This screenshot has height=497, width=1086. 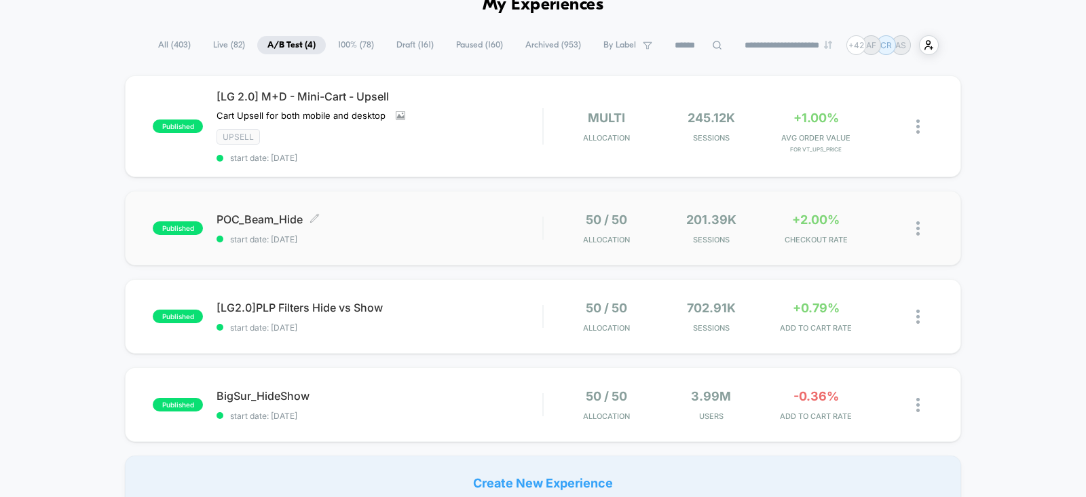 I want to click on span: +1.00%, so click(x=816, y=117).